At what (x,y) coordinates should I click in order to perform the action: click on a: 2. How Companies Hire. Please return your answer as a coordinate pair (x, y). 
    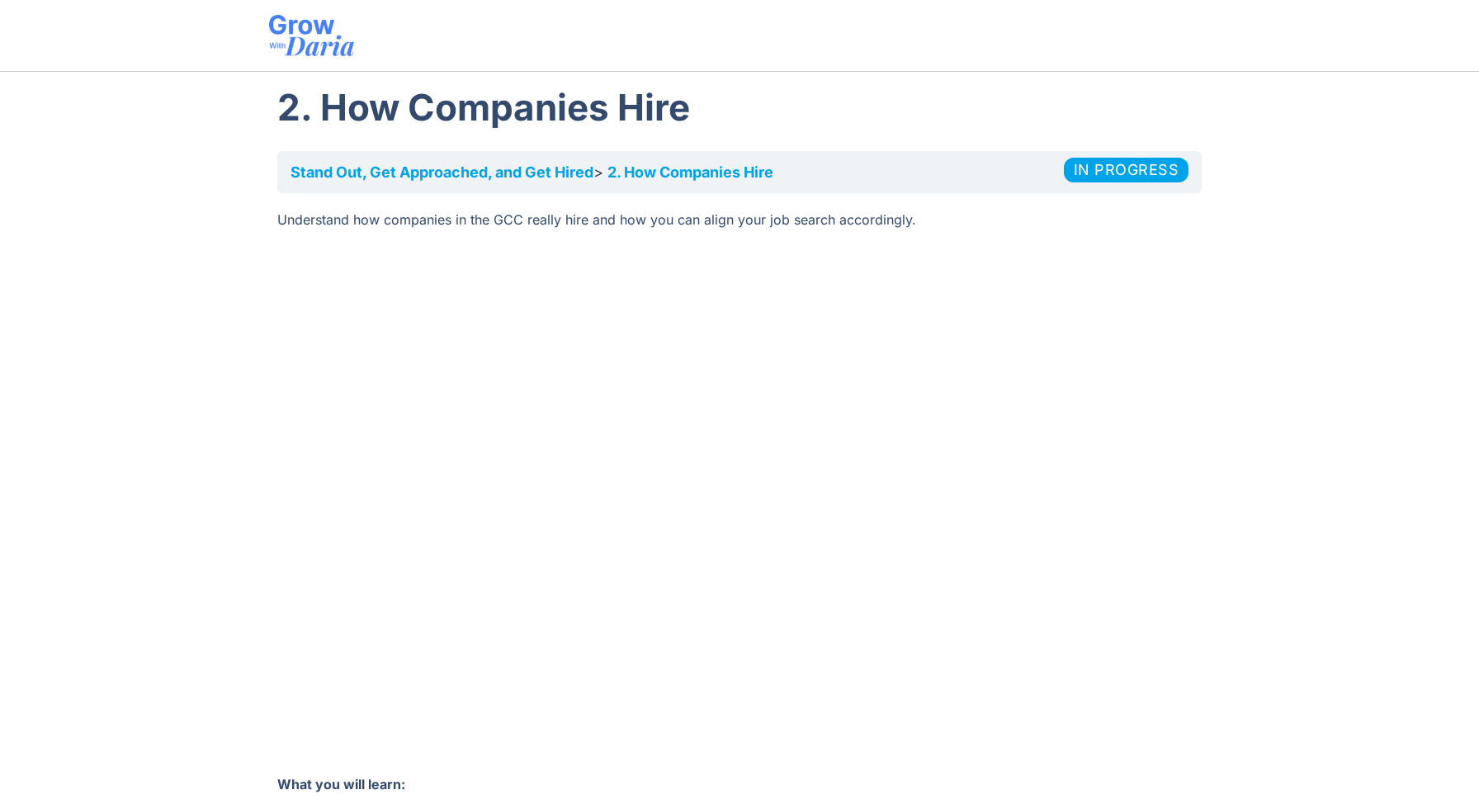
    Looking at the image, I should click on (690, 172).